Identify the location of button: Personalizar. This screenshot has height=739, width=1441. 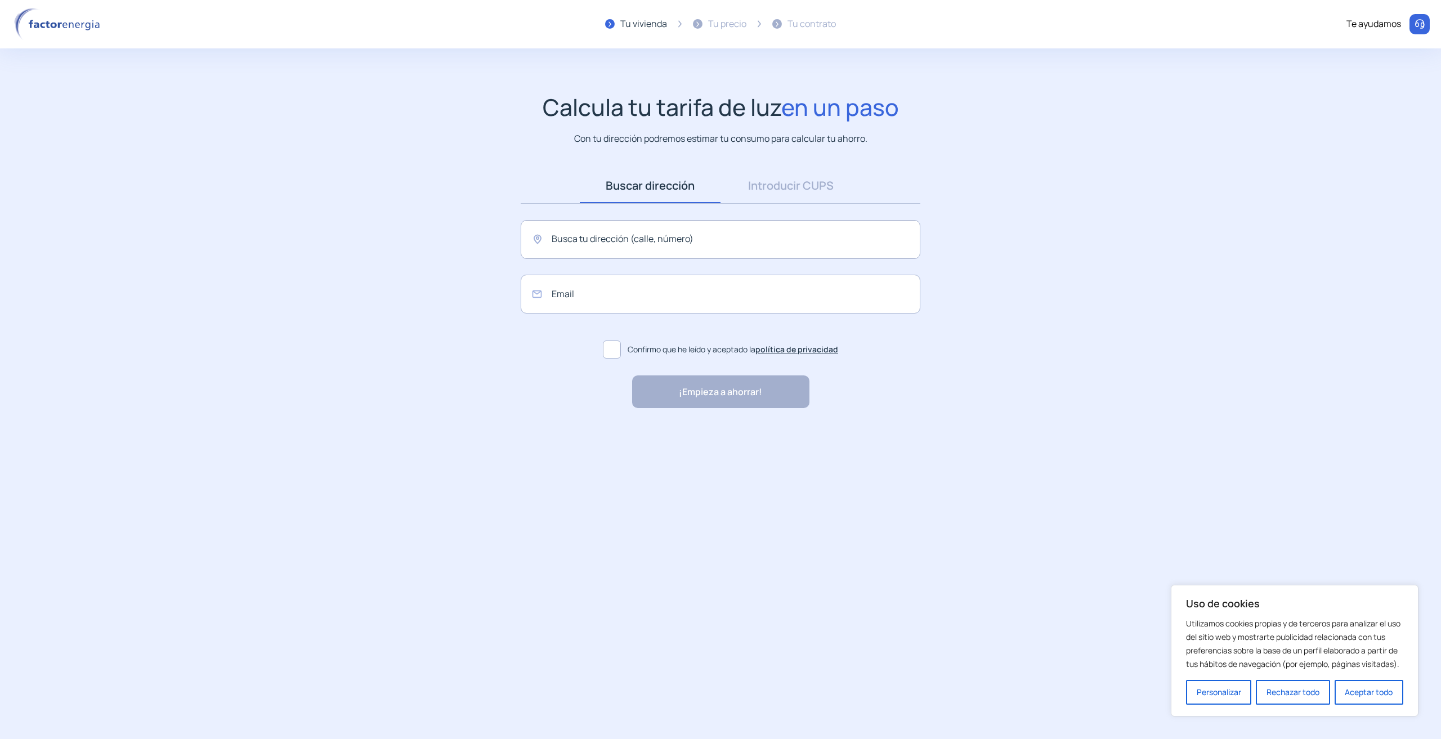
(1219, 692).